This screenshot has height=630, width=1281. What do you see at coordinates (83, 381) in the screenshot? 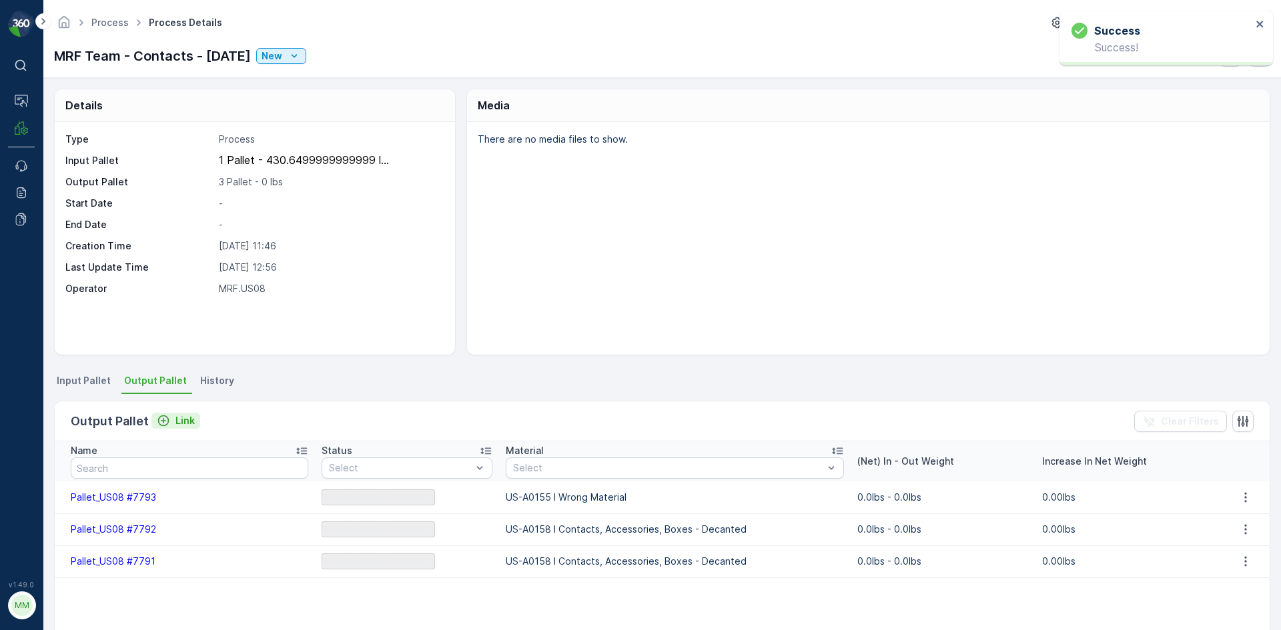
I see `span: Input Pallet` at bounding box center [83, 381].